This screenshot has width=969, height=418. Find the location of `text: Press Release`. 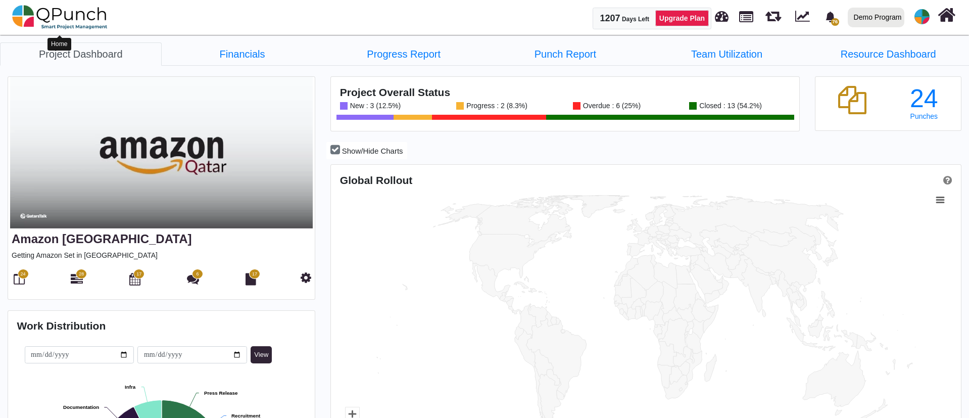

text: Press Release is located at coordinates (221, 393).